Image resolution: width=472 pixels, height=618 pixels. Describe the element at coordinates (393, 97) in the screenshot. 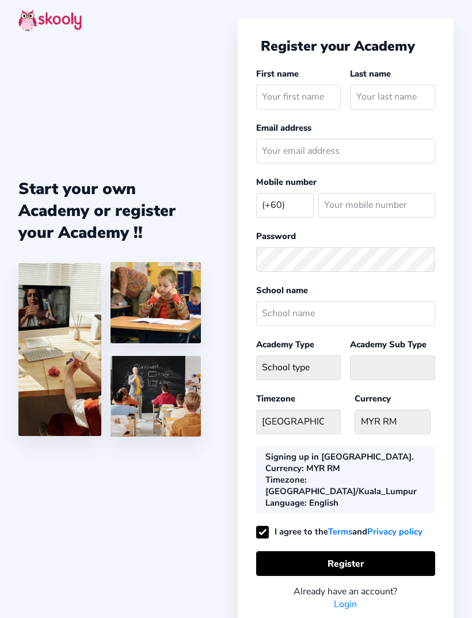

I see `input: Your last name` at that location.